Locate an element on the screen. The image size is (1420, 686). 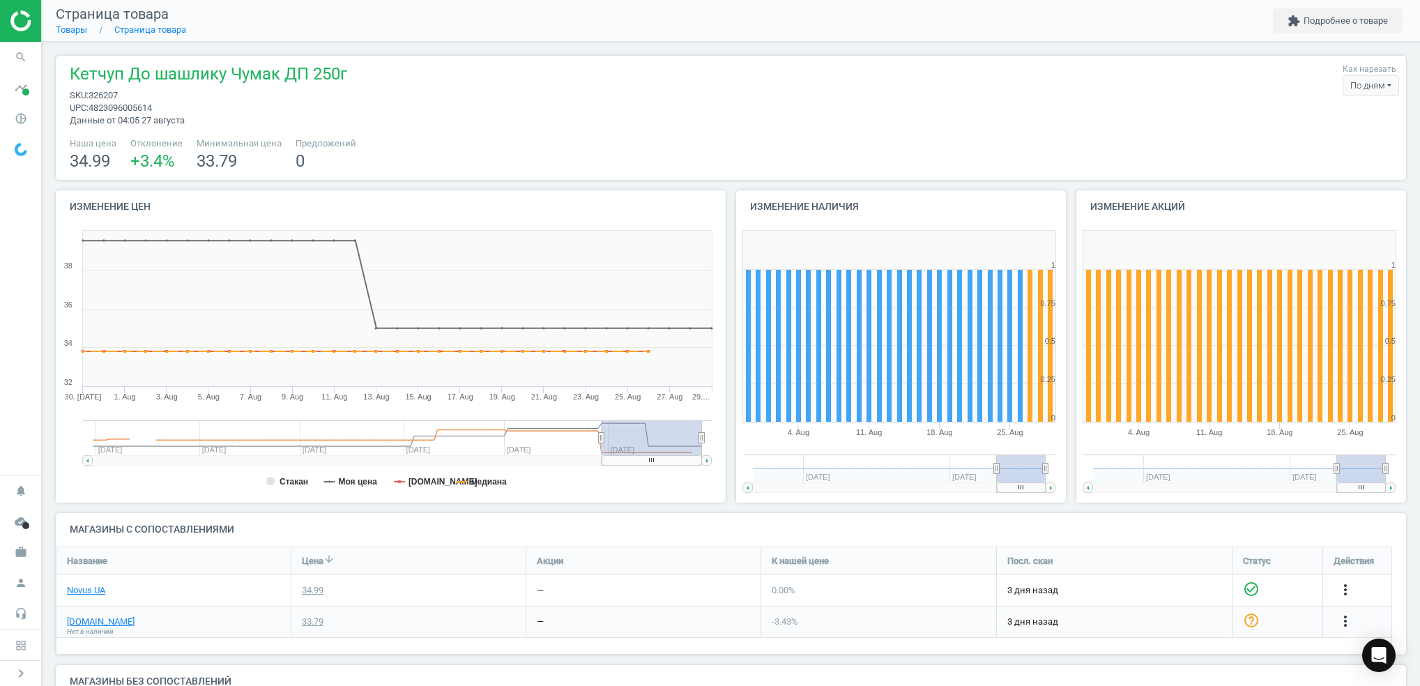
tspan: 1. Aug is located at coordinates (125, 397).